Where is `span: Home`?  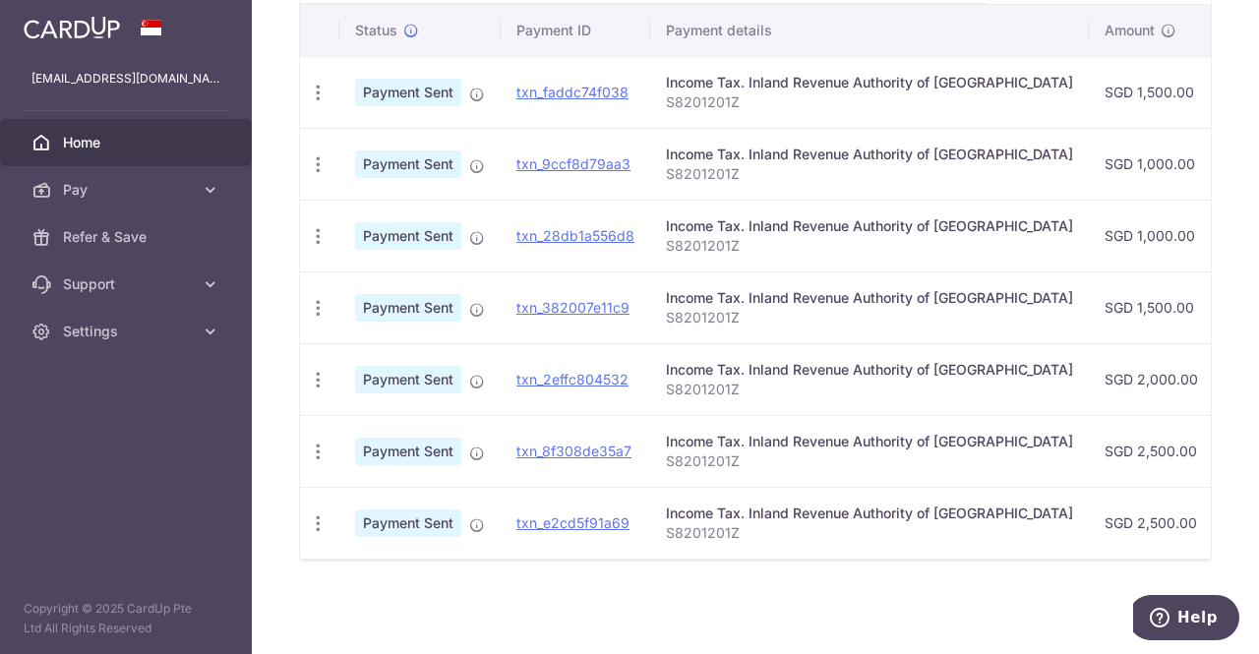 span: Home is located at coordinates (128, 143).